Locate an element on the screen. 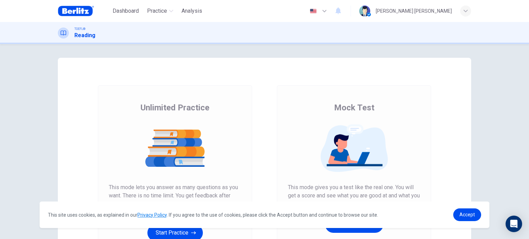 Image resolution: width=529 pixels, height=239 pixels. a: Privacy Policy is located at coordinates (152, 215).